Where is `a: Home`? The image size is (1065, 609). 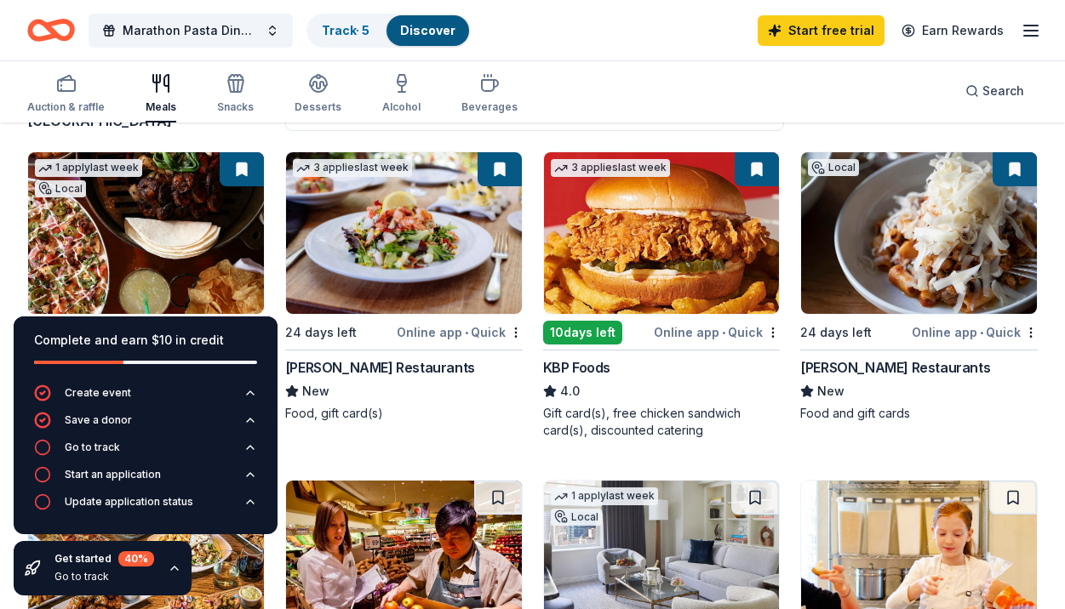
a: Home is located at coordinates (51, 30).